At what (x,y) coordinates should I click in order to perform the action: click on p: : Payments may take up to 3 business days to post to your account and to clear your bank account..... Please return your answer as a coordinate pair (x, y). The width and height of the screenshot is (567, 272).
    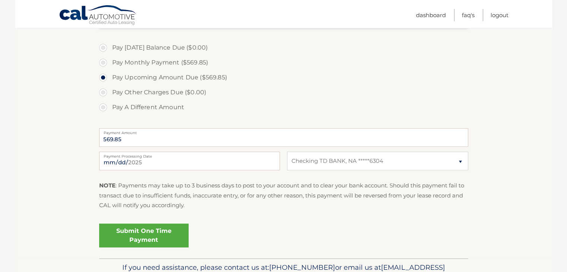
    Looking at the image, I should click on (284, 195).